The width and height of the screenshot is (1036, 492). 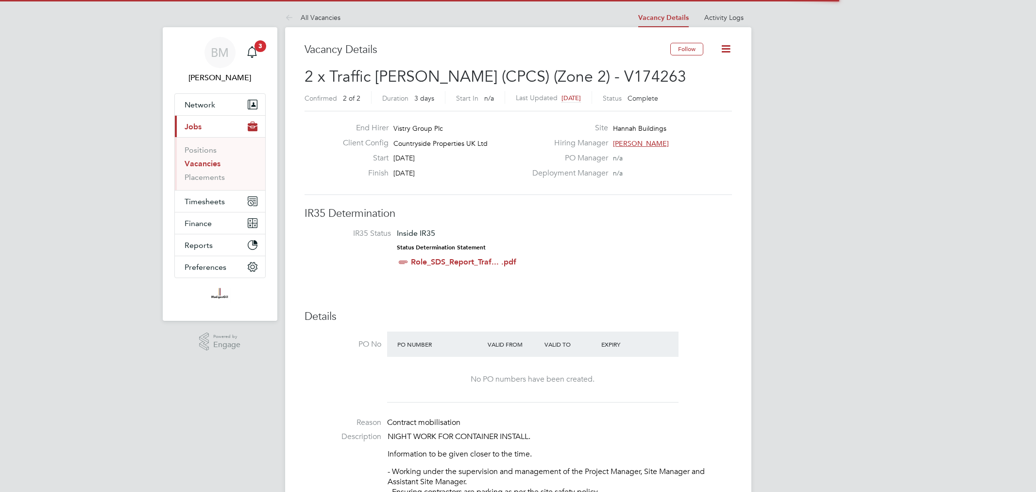 What do you see at coordinates (200, 104) in the screenshot?
I see `span: Network` at bounding box center [200, 104].